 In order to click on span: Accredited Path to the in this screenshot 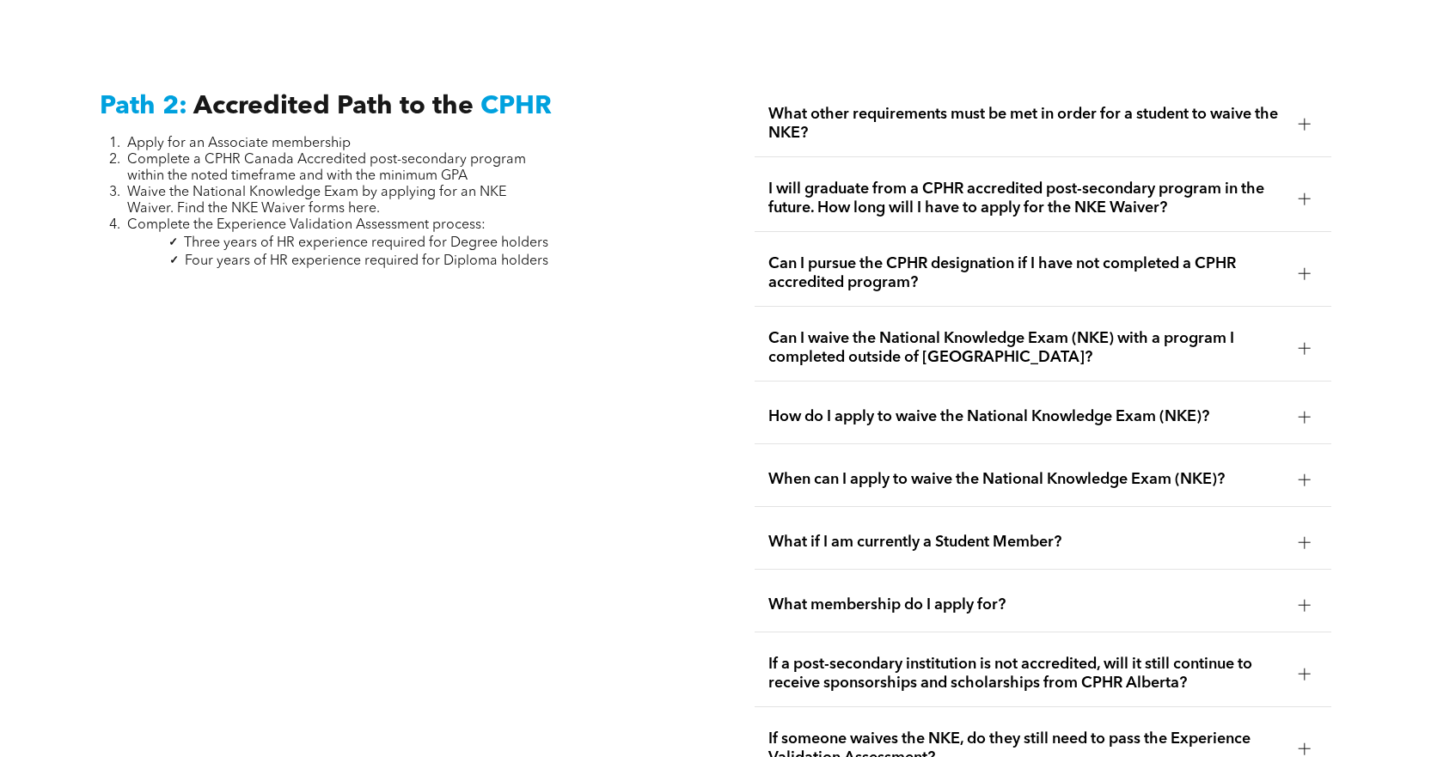, I will do `click(333, 107)`.